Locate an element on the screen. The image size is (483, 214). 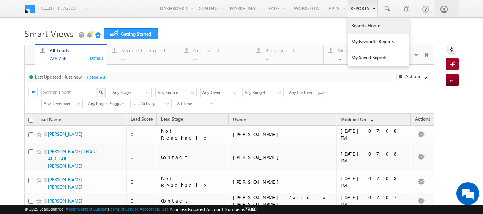
div: Details is located at coordinates (97, 58).